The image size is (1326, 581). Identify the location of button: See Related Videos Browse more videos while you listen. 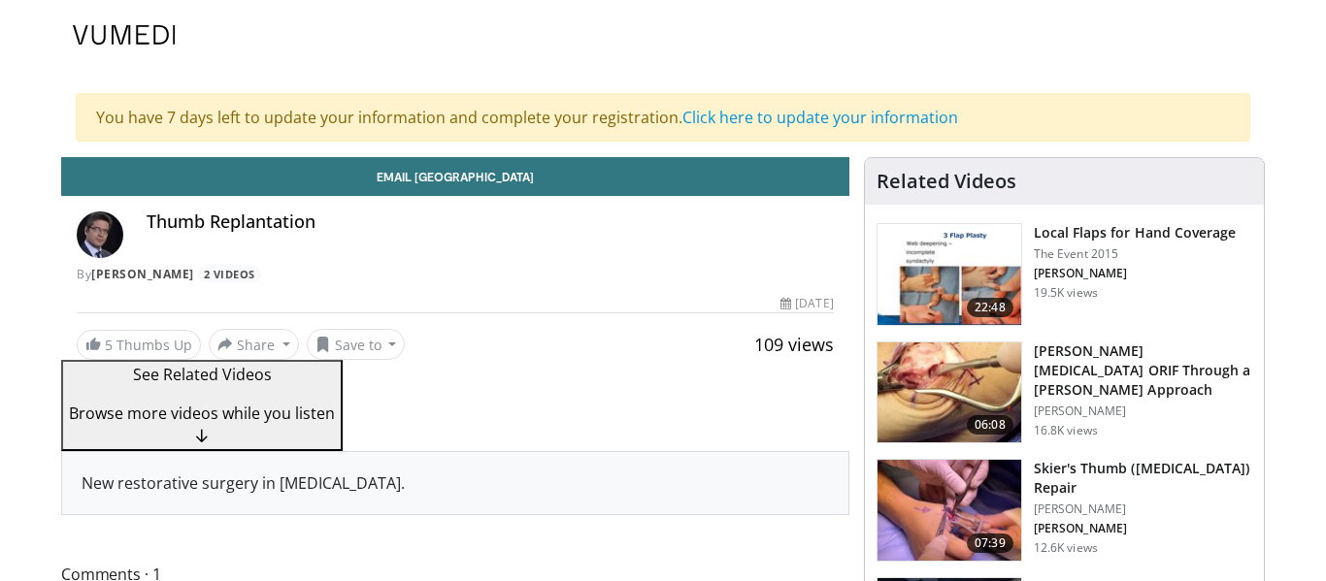
(202, 406).